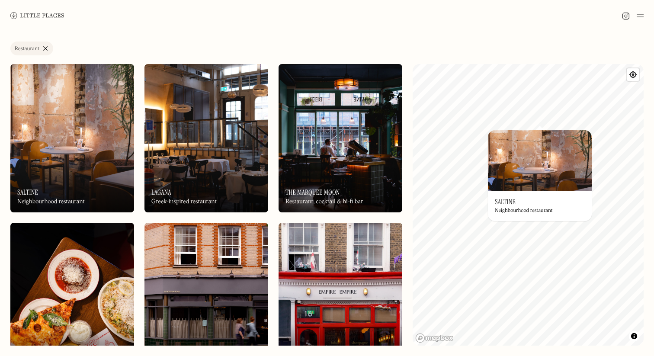  Describe the element at coordinates (634, 336) in the screenshot. I see `span: Toggle attribution` at that location.